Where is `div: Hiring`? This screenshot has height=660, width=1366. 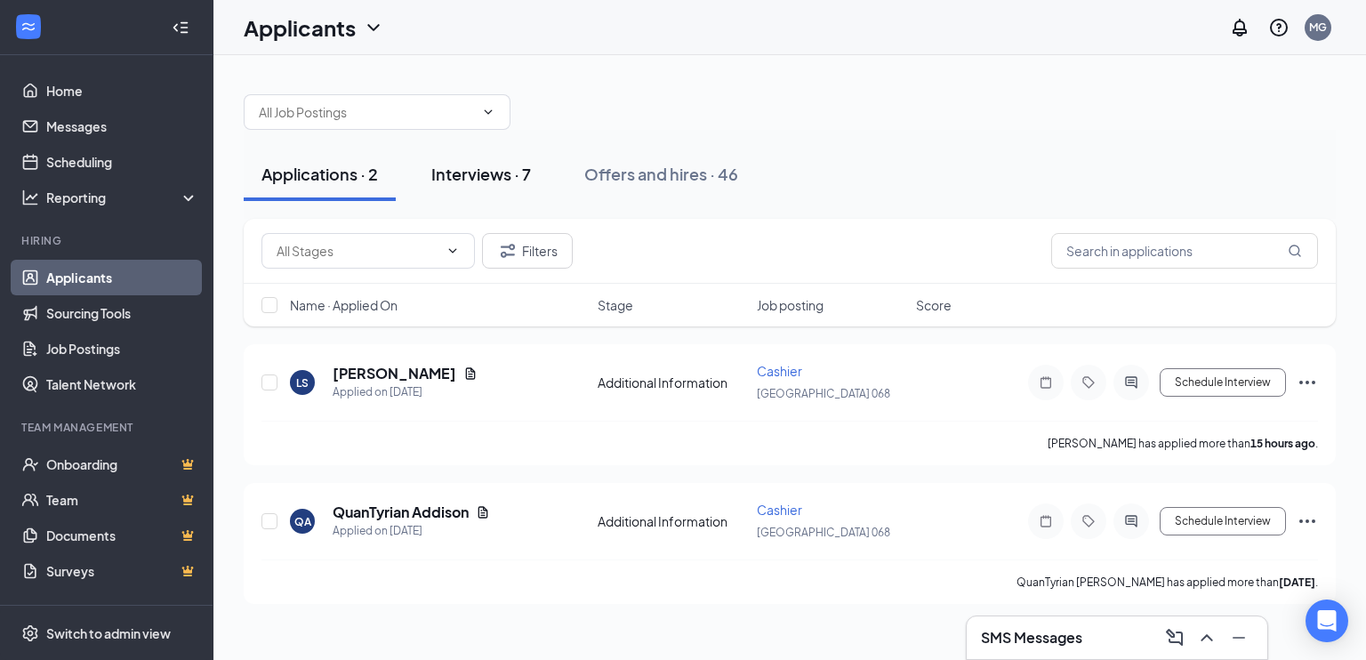
div: Hiring is located at coordinates (108, 240).